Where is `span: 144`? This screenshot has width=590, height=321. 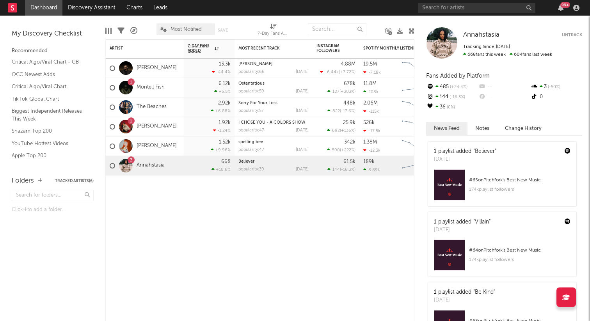
span: 144 is located at coordinates (336, 170).